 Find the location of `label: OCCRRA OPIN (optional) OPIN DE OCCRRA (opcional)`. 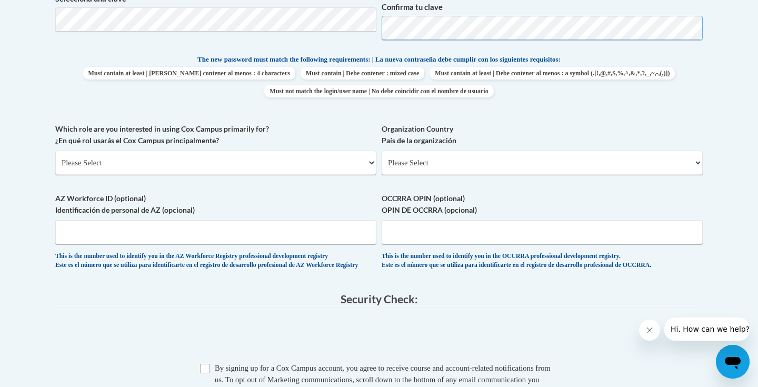

label: OCCRRA OPIN (optional) OPIN DE OCCRRA (opcional) is located at coordinates (542, 204).